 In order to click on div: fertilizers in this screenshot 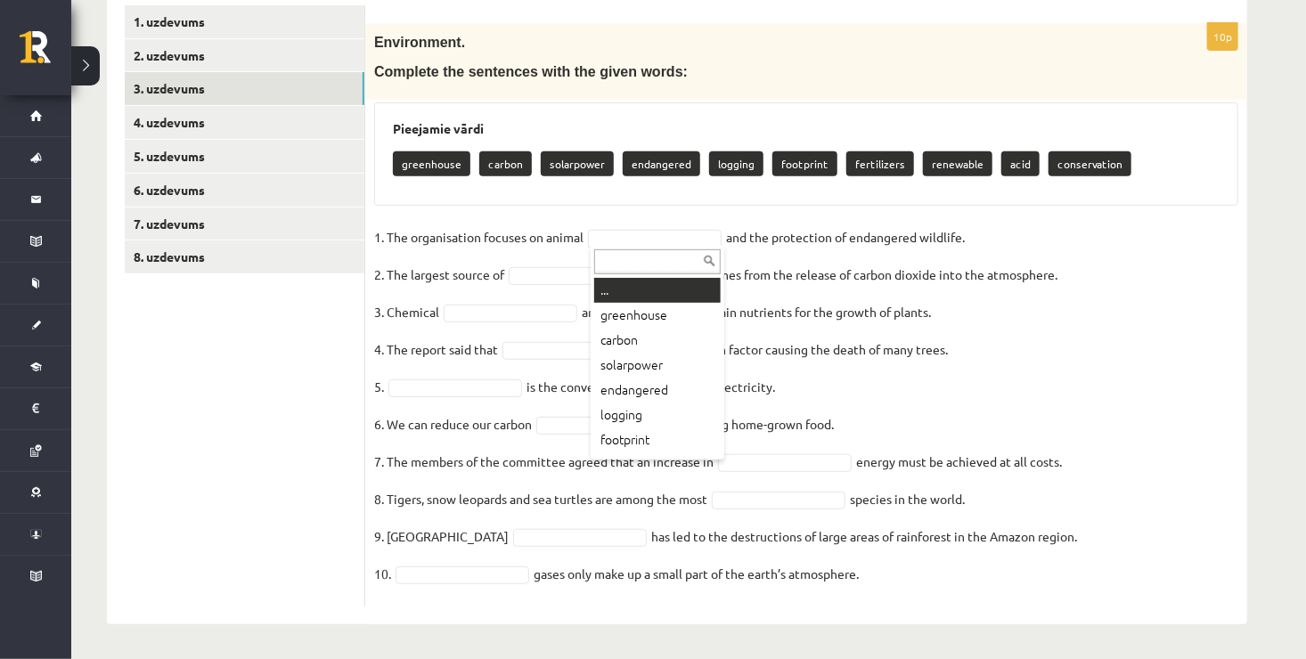, I will do `click(657, 465)`.